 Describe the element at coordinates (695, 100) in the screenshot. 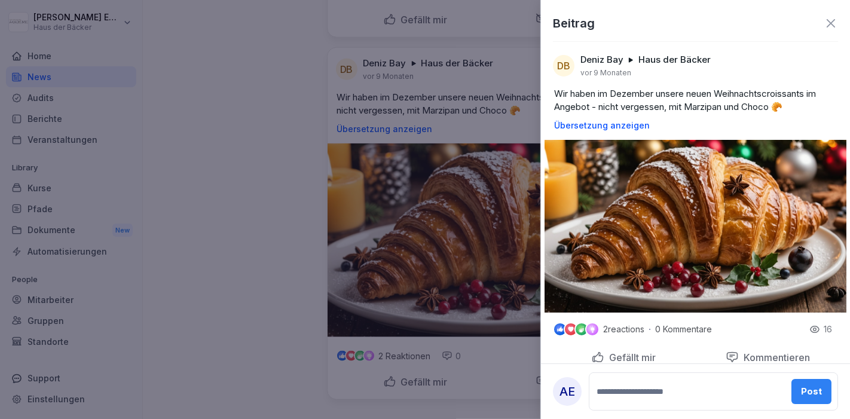

I see `p: Wir haben im Dezember unsere neuen Weihnachtscroissants im Angebot - nicht vergessen, mit Marzipa...` at that location.